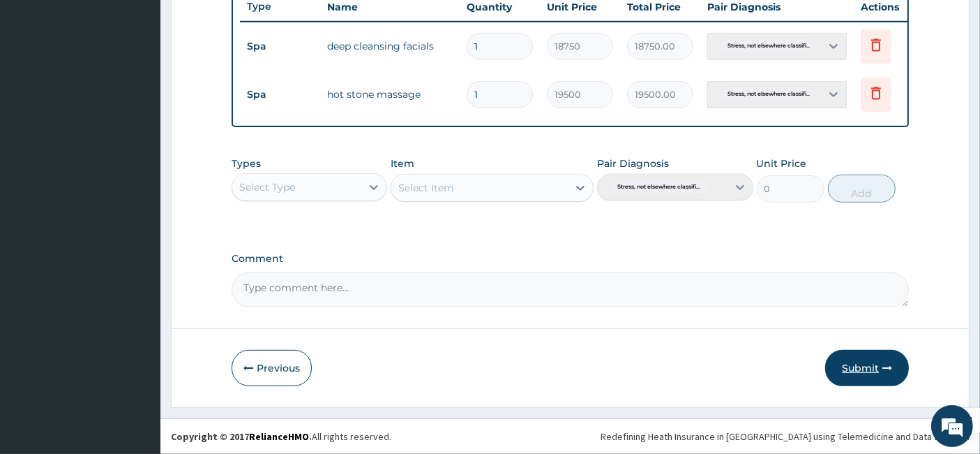 The height and width of the screenshot is (454, 980). What do you see at coordinates (267, 187) in the screenshot?
I see `div: Select Type` at bounding box center [267, 187].